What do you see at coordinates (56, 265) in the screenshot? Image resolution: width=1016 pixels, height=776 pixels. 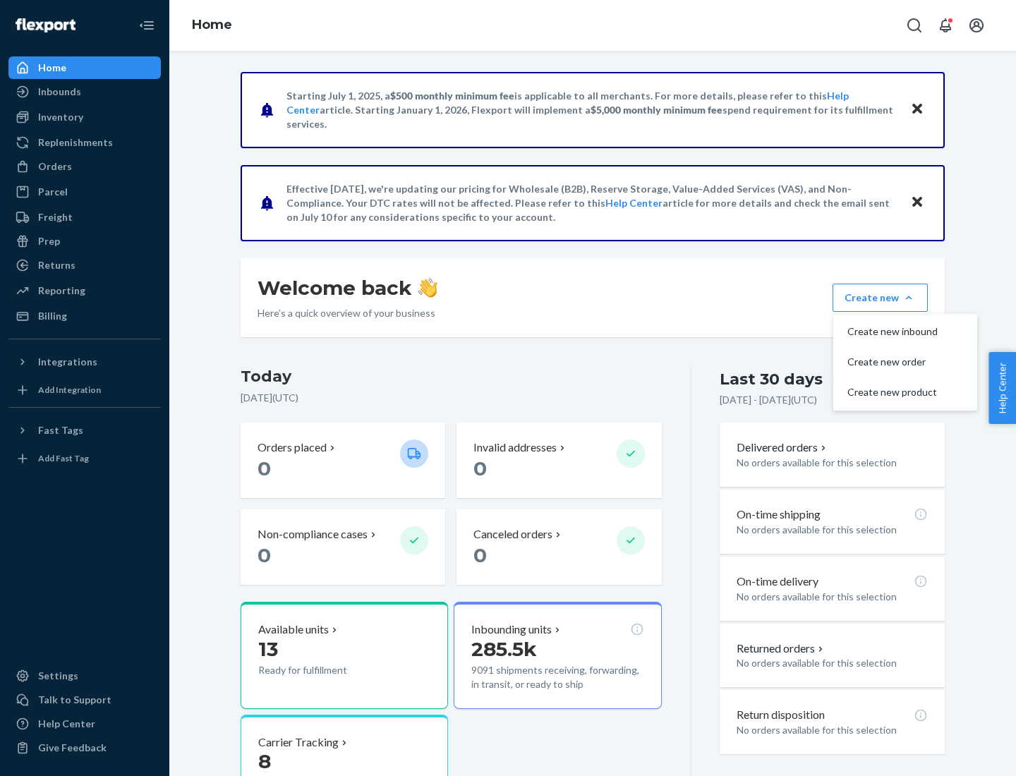 I see `div: Returns` at bounding box center [56, 265].